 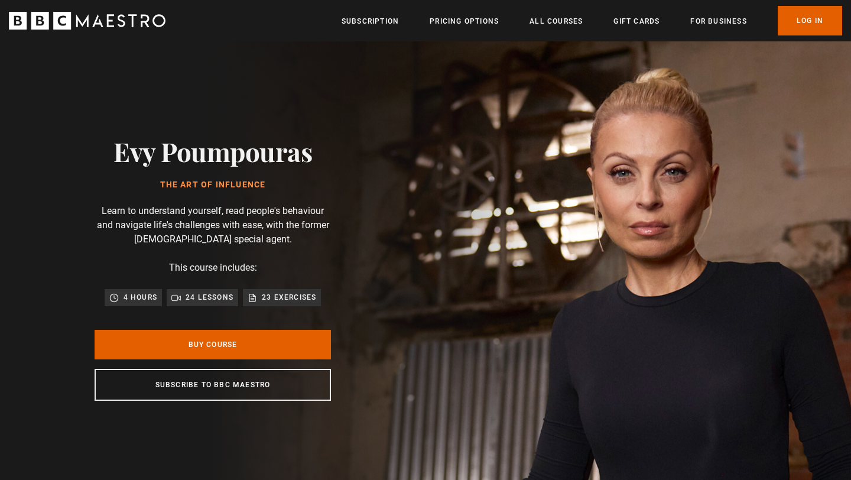 I want to click on a: Subscription, so click(x=370, y=21).